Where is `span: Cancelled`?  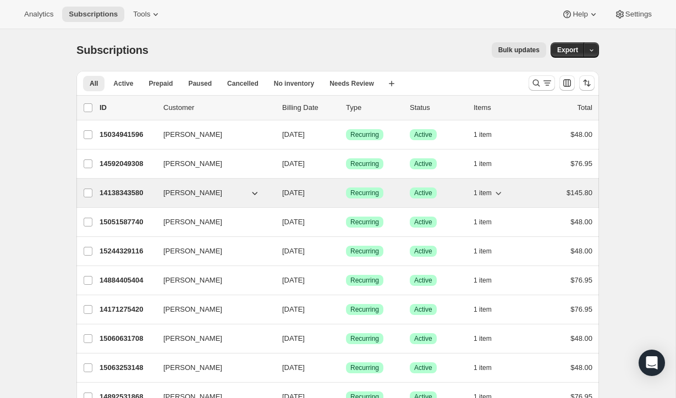
span: Cancelled is located at coordinates (242, 84).